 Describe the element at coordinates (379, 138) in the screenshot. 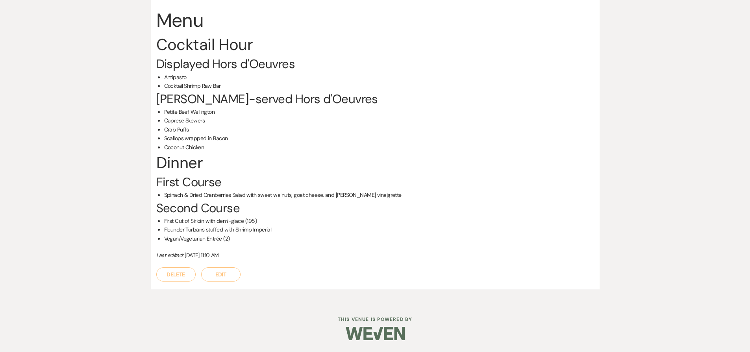

I see `li: Scallops wrapped in Bacon` at that location.